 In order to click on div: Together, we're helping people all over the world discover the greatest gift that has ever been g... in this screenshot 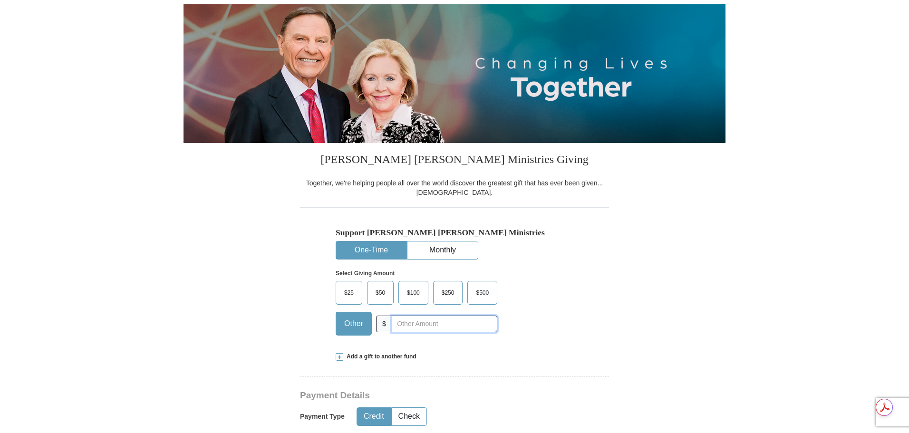, I will do `click(455, 188)`.